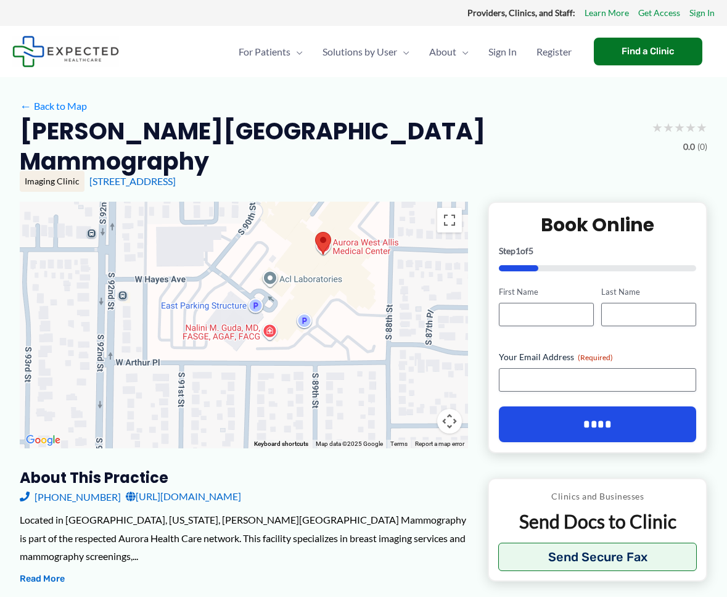  Describe the element at coordinates (648, 292) in the screenshot. I see `label: Last Name` at that location.